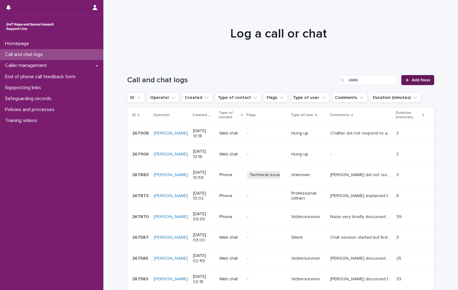 Image resolution: width=458 pixels, height=290 pixels. Describe the element at coordinates (141, 133) in the screenshot. I see `p: 267908` at that location.